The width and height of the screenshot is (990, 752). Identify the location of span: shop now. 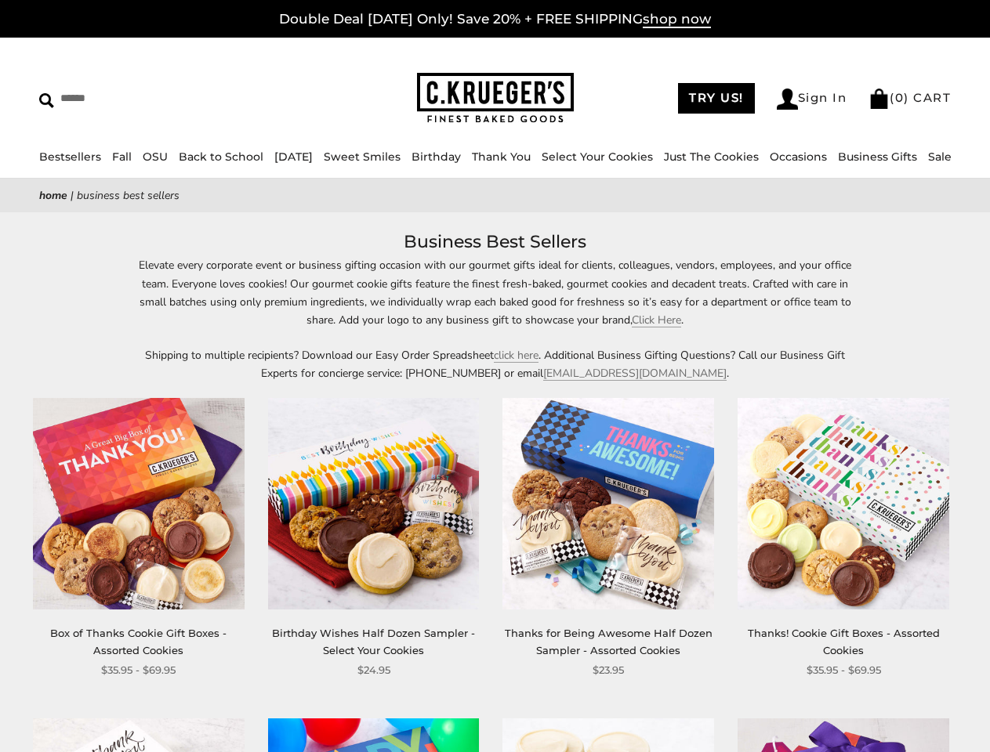
(676, 20).